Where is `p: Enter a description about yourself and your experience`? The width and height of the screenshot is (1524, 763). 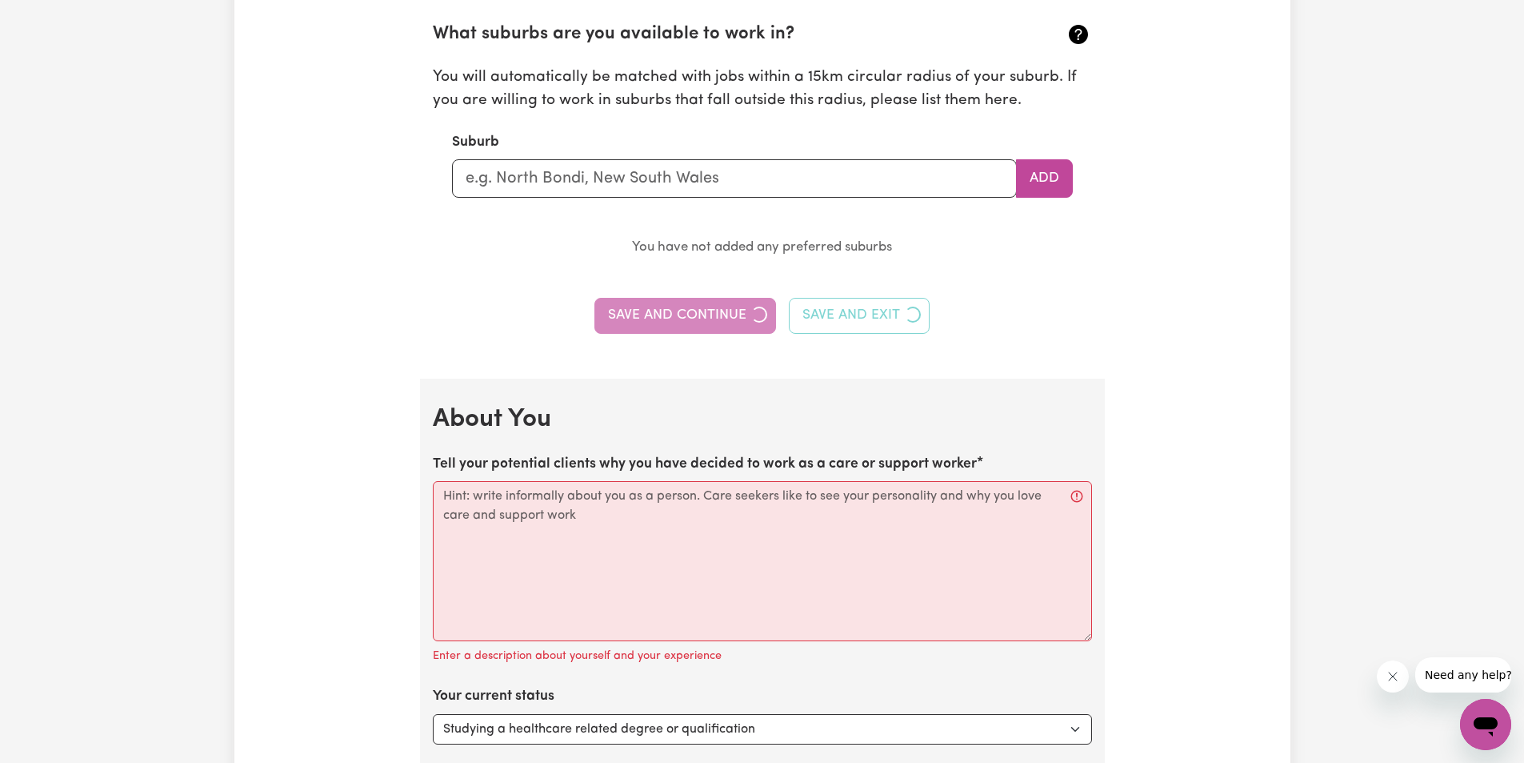
p: Enter a description about yourself and your experience is located at coordinates (577, 656).